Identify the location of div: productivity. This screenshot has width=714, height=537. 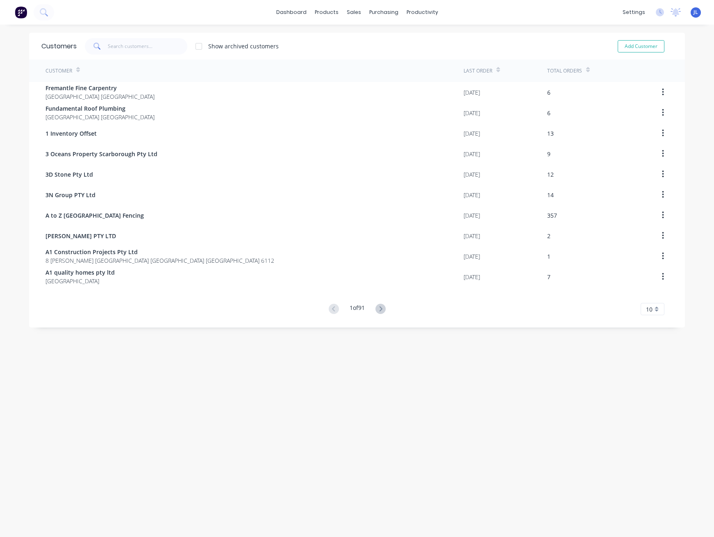
(422, 12).